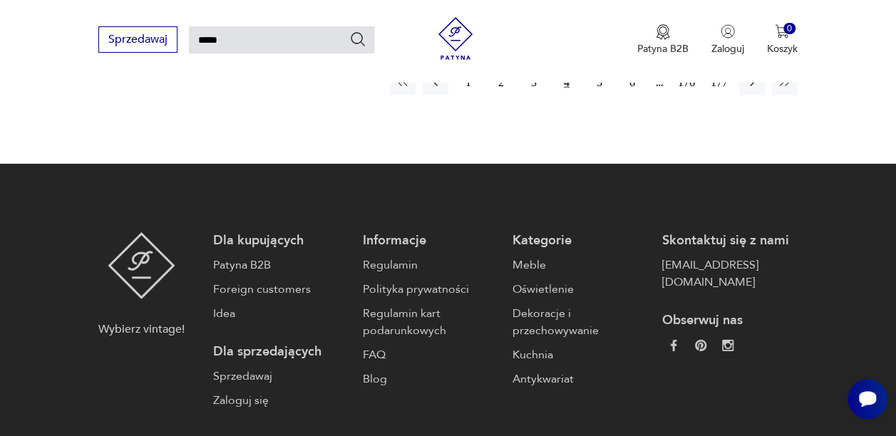  Describe the element at coordinates (728, 40) in the screenshot. I see `button: Zaloguj` at that location.